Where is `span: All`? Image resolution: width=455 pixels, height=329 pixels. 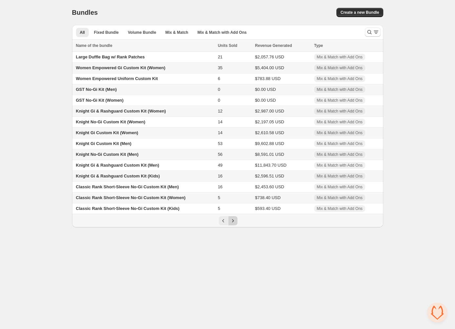
span: All is located at coordinates (82, 32).